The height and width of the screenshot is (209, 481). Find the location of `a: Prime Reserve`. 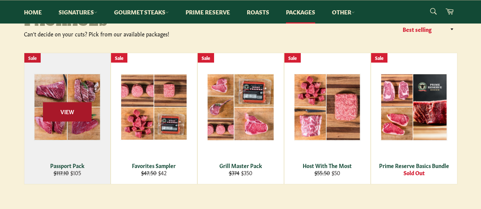

a: Prime Reserve is located at coordinates (207, 12).